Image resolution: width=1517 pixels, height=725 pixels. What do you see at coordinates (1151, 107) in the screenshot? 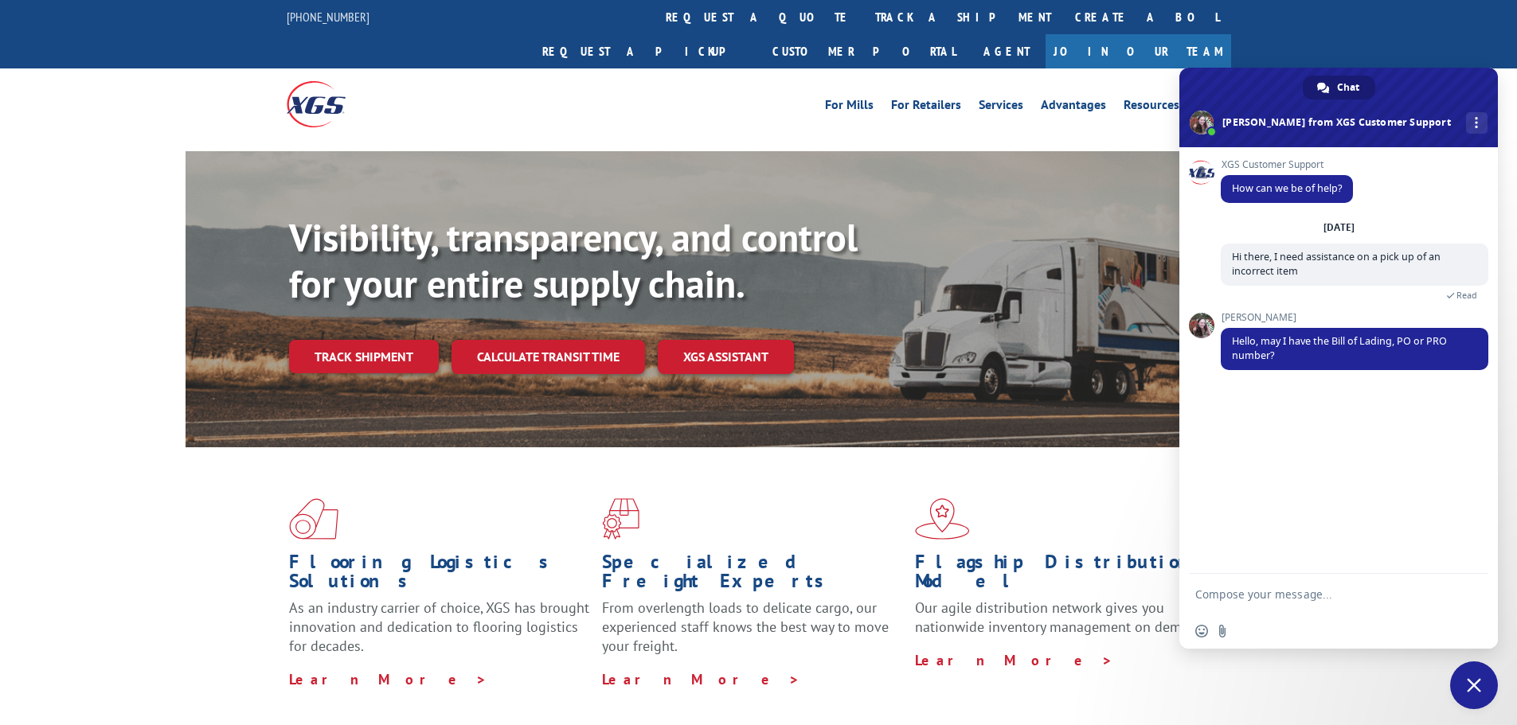
I see `a: Resources` at bounding box center [1151, 107].